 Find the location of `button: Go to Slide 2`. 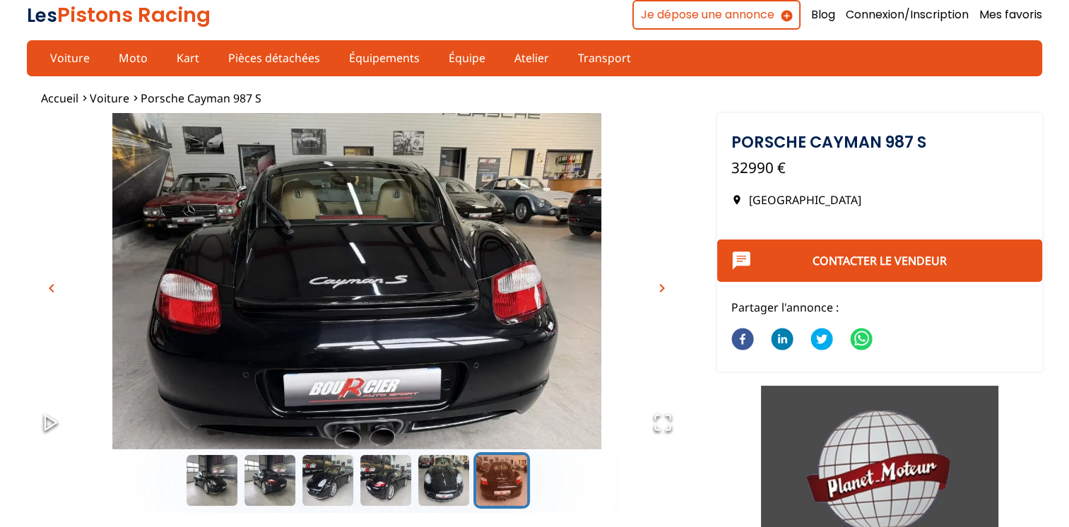

button: Go to Slide 2 is located at coordinates (270, 481).